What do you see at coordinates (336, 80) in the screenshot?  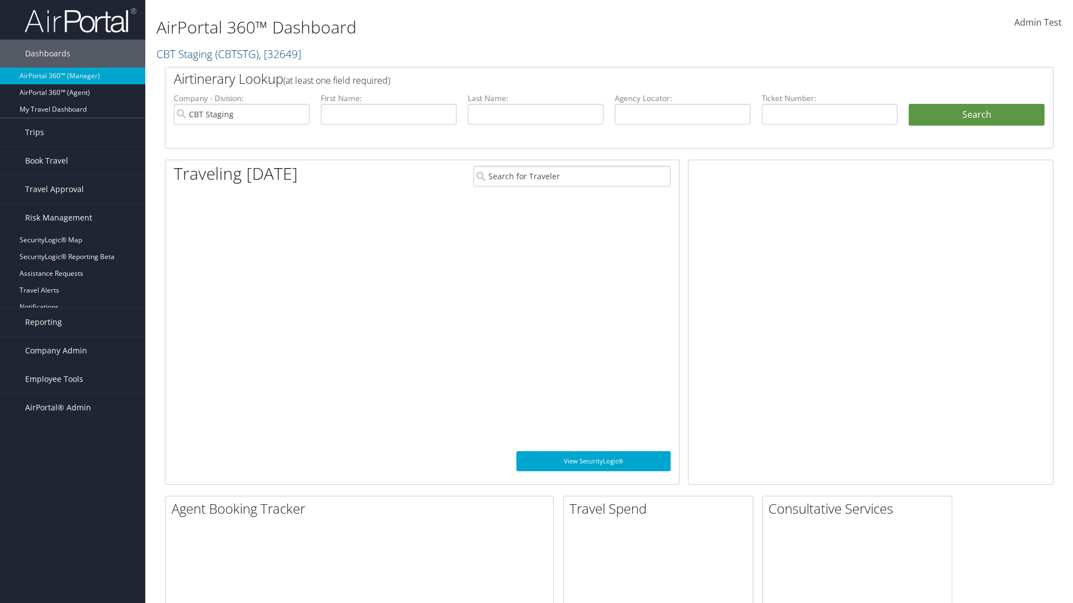 I see `span: (at least one field required)` at bounding box center [336, 80].